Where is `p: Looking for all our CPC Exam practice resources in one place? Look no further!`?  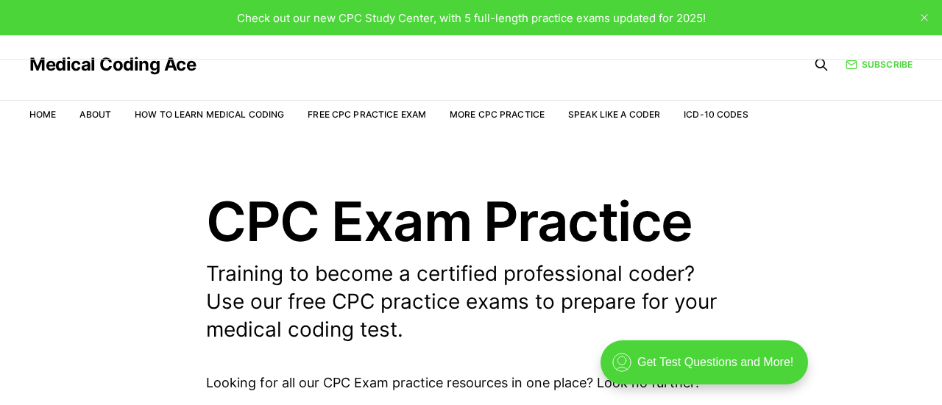 p: Looking for all our CPC Exam practice resources in one place? Look no further! is located at coordinates (471, 383).